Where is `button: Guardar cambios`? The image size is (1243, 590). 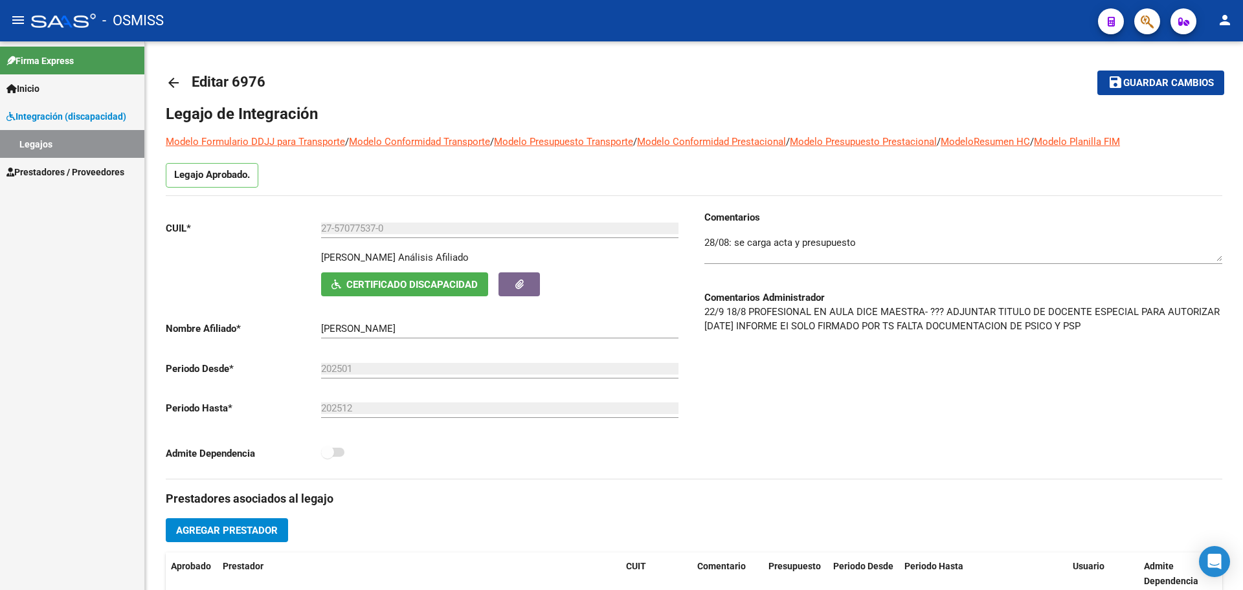
button: Guardar cambios is located at coordinates (1160, 82).